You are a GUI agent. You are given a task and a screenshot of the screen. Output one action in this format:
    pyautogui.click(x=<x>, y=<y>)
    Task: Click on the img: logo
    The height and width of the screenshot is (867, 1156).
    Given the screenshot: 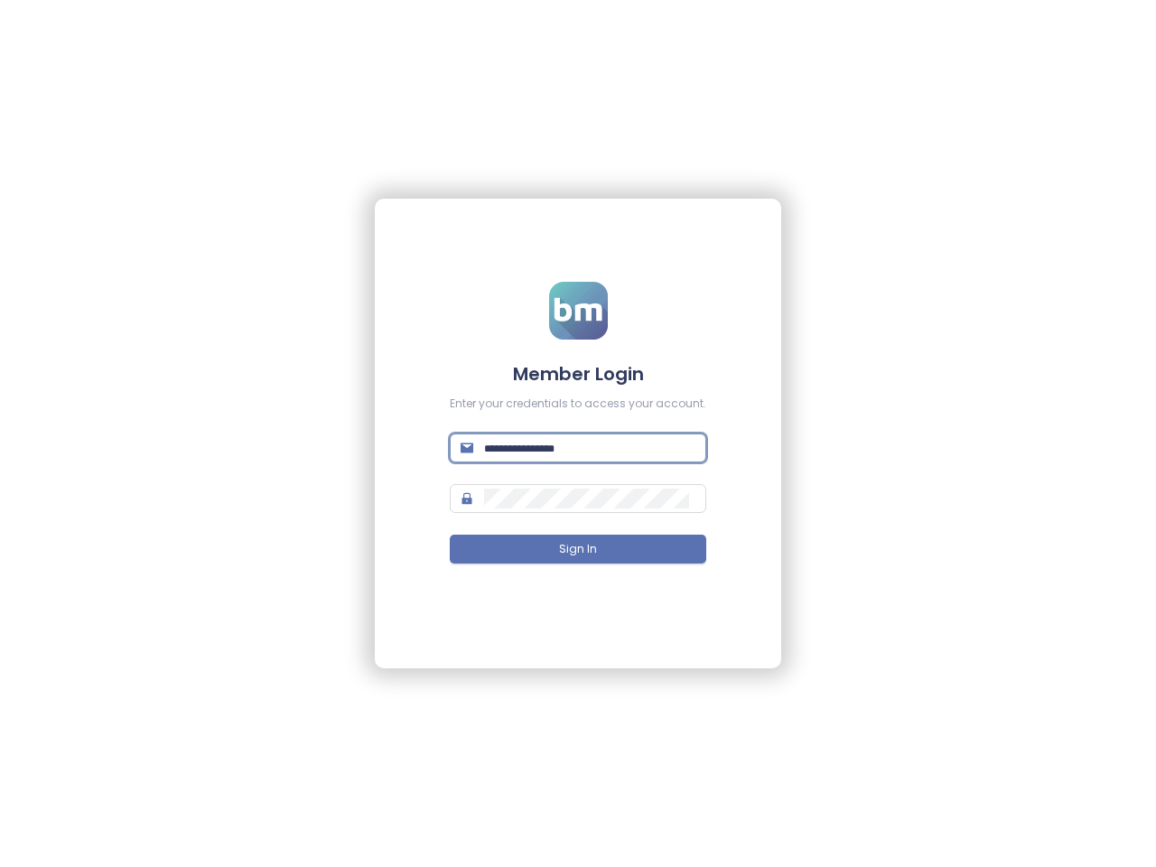 What is the action you would take?
    pyautogui.click(x=578, y=311)
    